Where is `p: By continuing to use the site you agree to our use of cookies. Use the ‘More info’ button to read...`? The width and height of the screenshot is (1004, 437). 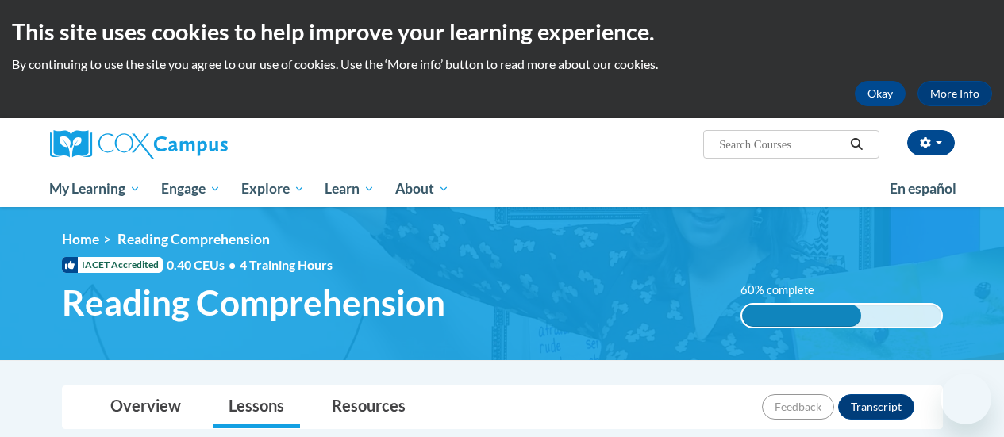
p: By continuing to use the site you agree to our use of cookies. Use the ‘More info’ button to read... is located at coordinates (502, 64).